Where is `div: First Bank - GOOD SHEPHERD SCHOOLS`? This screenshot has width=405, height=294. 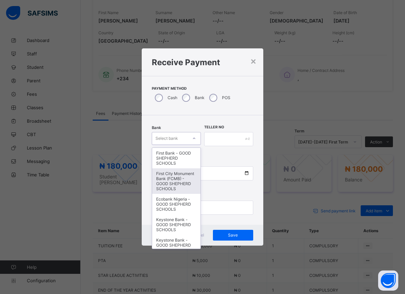
div: First Bank - GOOD SHEPHERD SCHOOLS is located at coordinates (176, 158).